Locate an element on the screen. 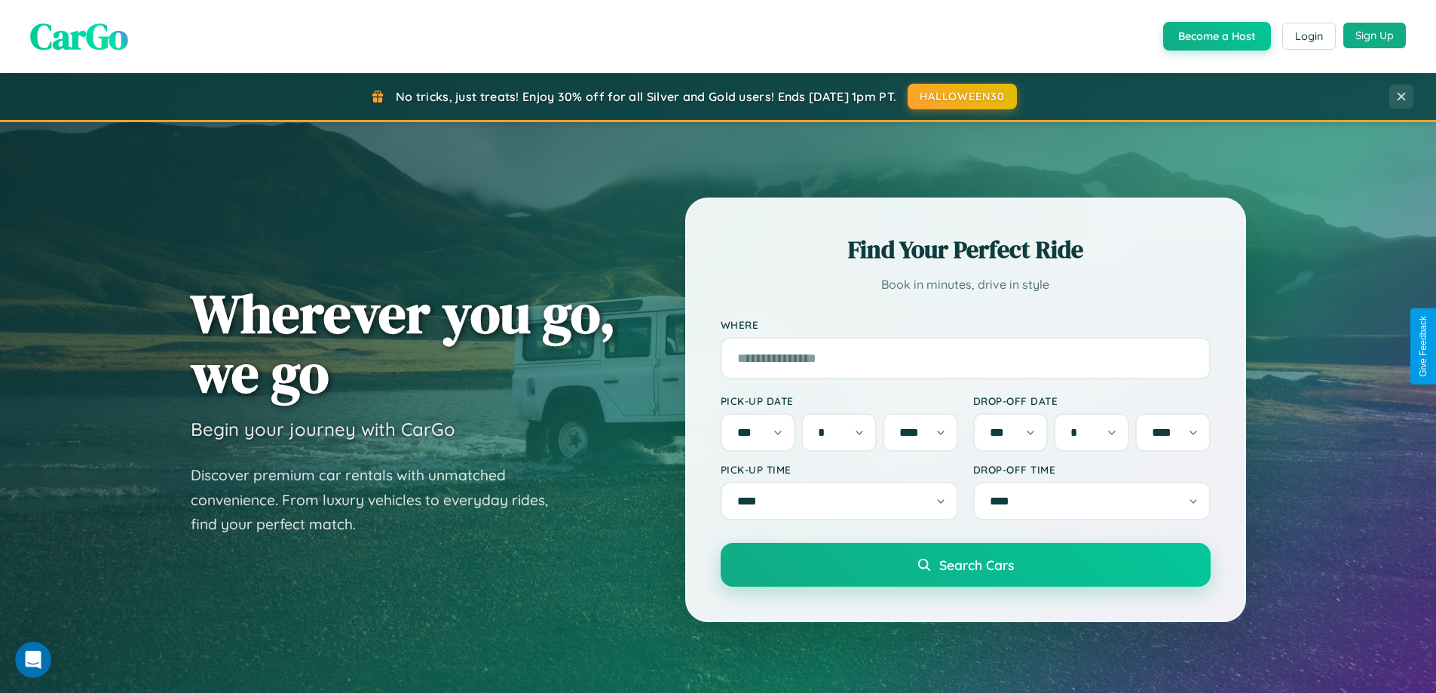  button: Search Cars is located at coordinates (966, 565).